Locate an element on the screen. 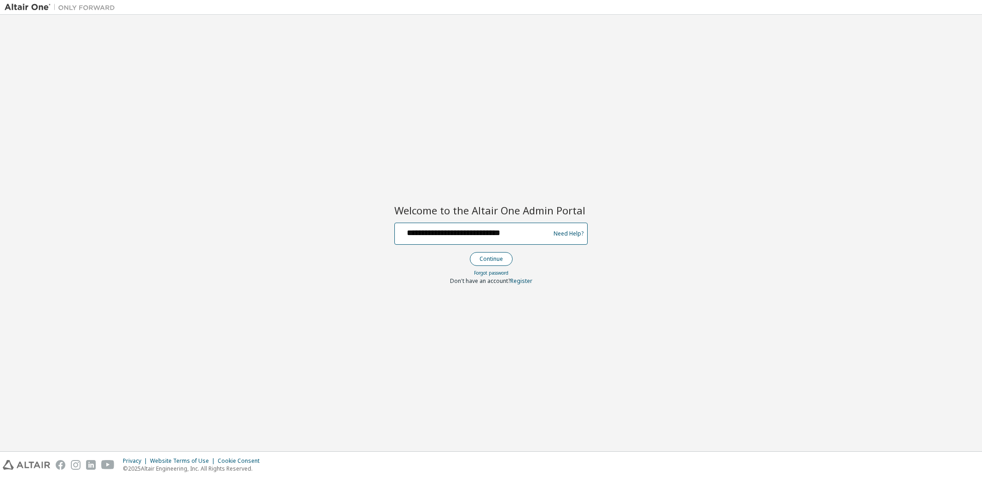 This screenshot has height=478, width=982. div: Website Terms of Use is located at coordinates (184, 461).